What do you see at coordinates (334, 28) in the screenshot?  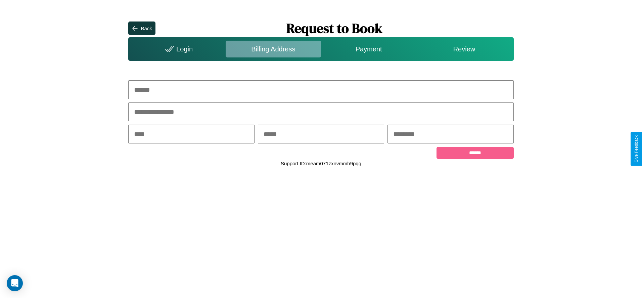 I see `h1: Request to Book` at bounding box center [334, 28].